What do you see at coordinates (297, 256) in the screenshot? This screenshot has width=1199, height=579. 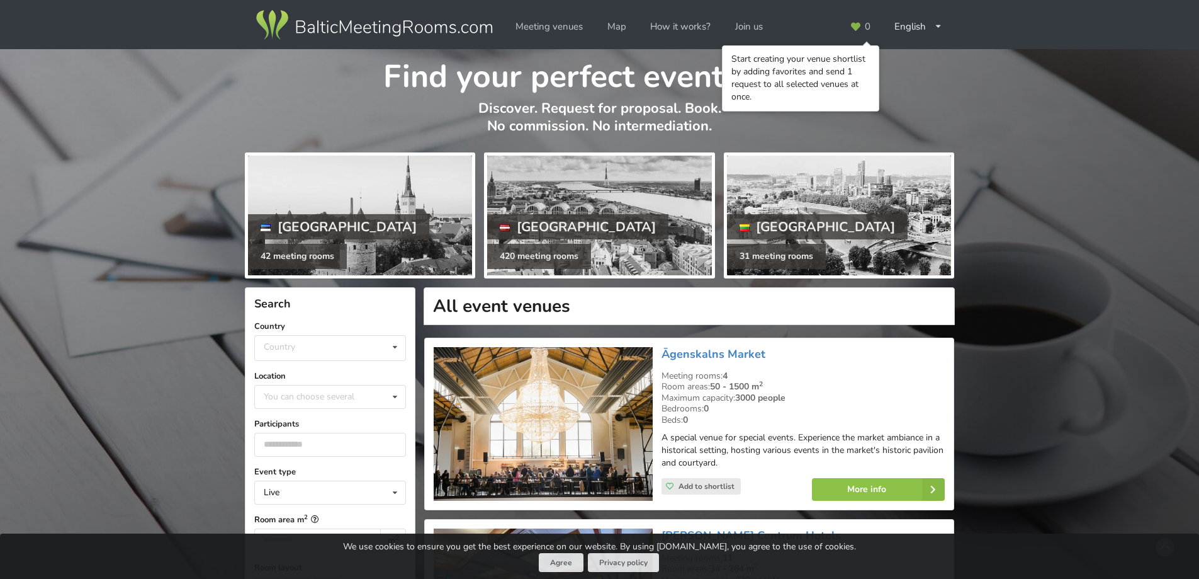 I see `div: 42 meeting rooms` at bounding box center [297, 256].